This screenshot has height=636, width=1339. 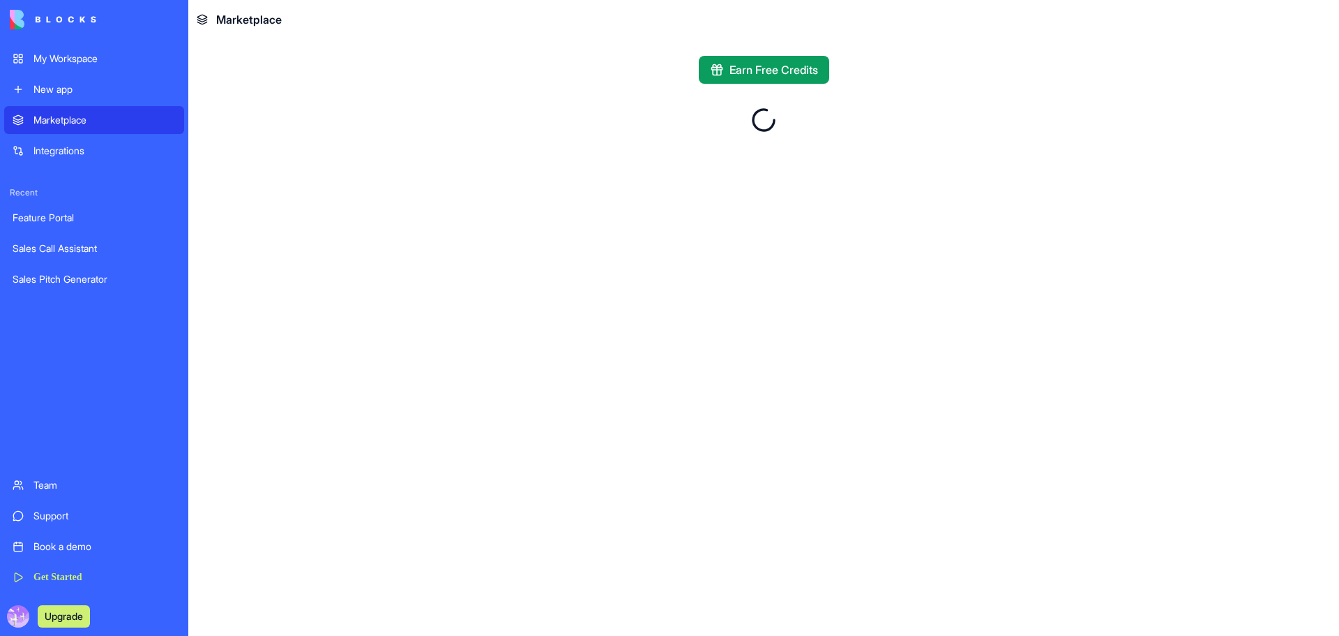 I want to click on div: Feature Portal, so click(x=94, y=218).